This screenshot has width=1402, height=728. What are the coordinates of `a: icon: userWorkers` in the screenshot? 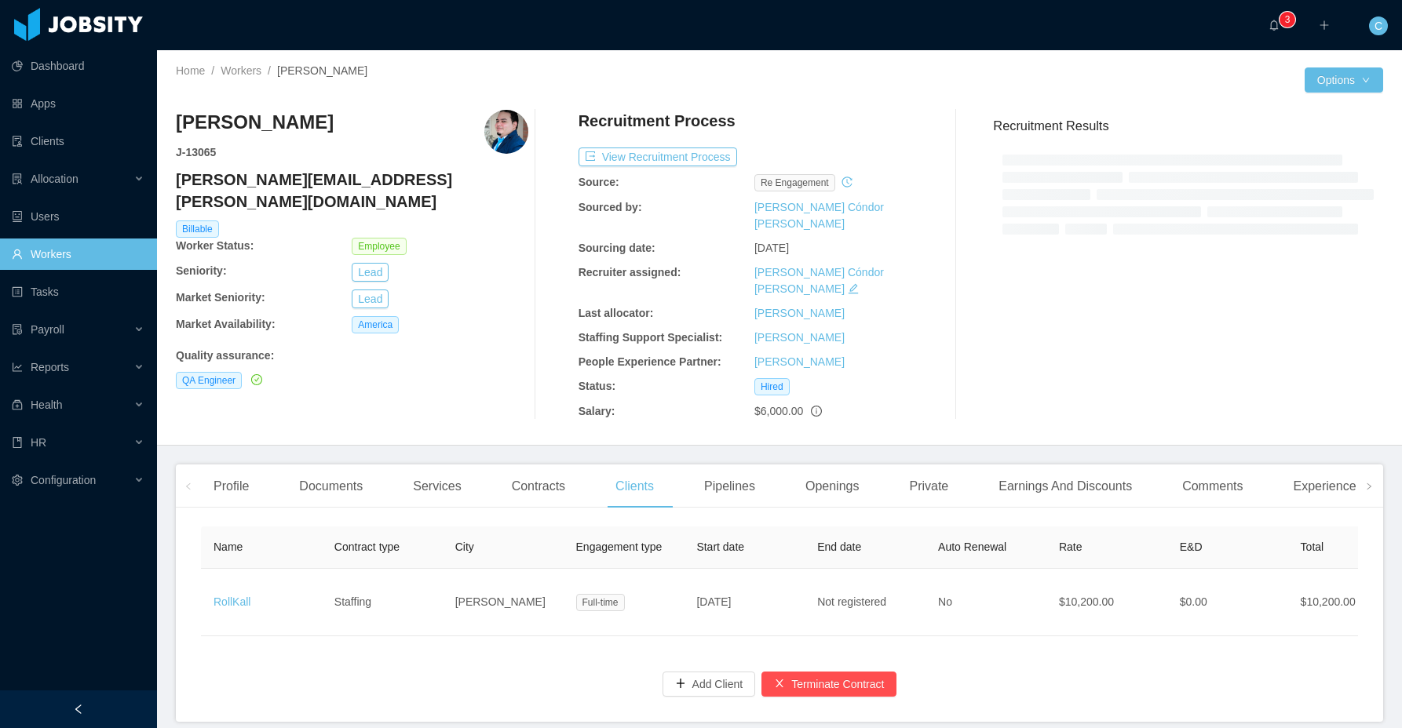 It's located at (78, 254).